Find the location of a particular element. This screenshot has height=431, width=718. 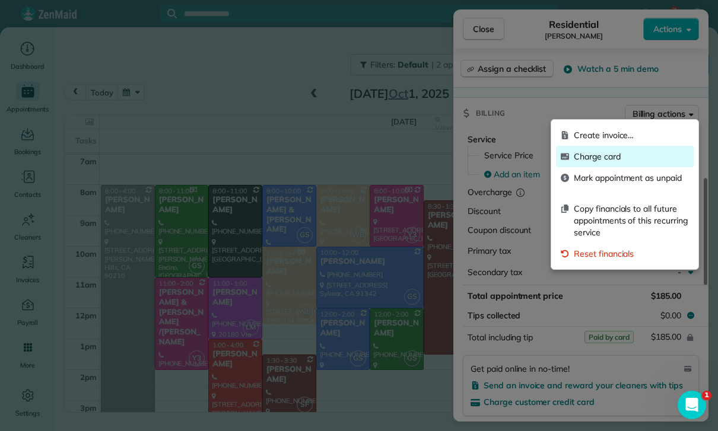

span: Charge card is located at coordinates (631, 157).